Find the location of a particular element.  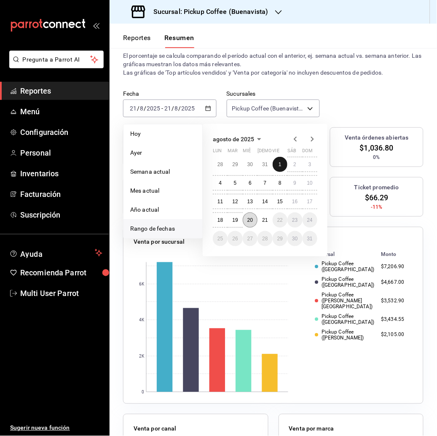

abbr: 29 de agosto de 2025 is located at coordinates (280, 239).